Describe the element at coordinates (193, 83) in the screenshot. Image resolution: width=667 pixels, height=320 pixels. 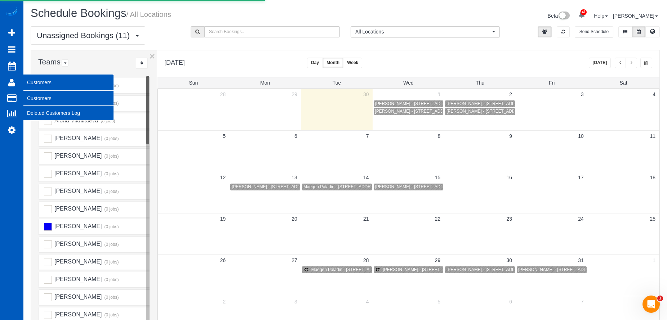
I see `span: Sun` at that location.